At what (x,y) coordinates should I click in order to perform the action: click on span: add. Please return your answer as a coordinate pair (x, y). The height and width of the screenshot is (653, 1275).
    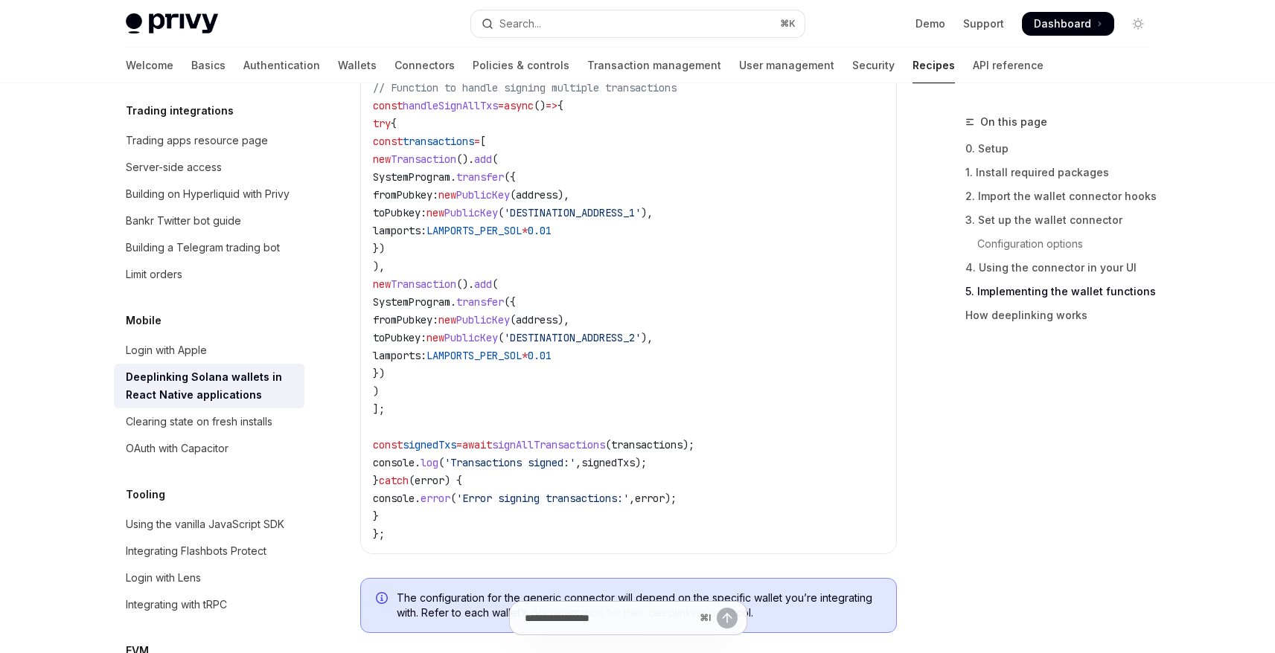
    Looking at the image, I should click on (483, 159).